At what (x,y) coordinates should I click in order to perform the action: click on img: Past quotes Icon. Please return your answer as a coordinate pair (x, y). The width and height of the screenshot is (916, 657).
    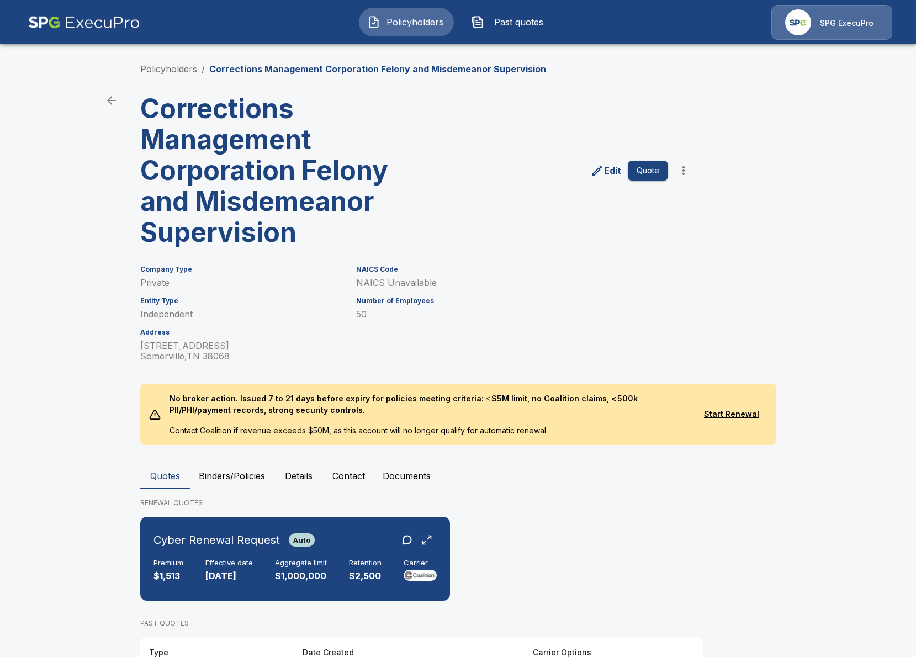
    Looking at the image, I should click on (478, 22).